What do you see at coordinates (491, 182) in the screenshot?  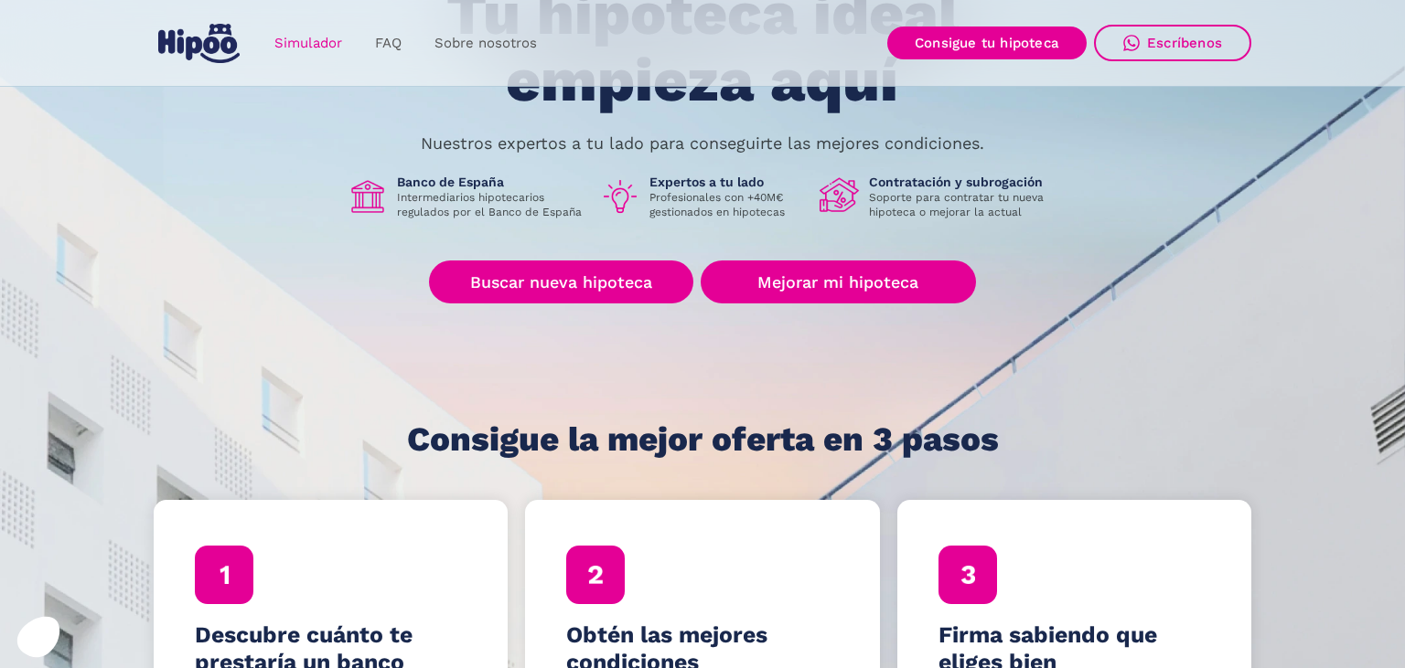 I see `h1: Banco de España` at bounding box center [491, 182].